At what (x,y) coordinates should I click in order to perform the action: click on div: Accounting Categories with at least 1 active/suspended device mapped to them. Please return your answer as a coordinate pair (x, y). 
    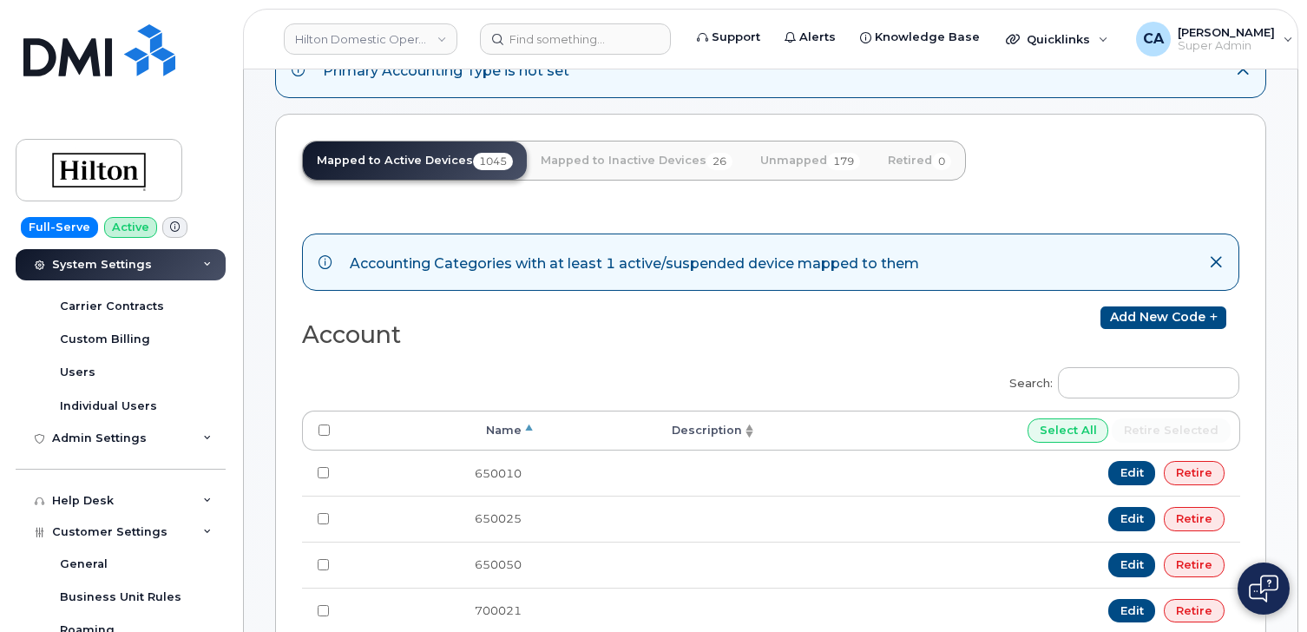
    Looking at the image, I should click on (634, 262).